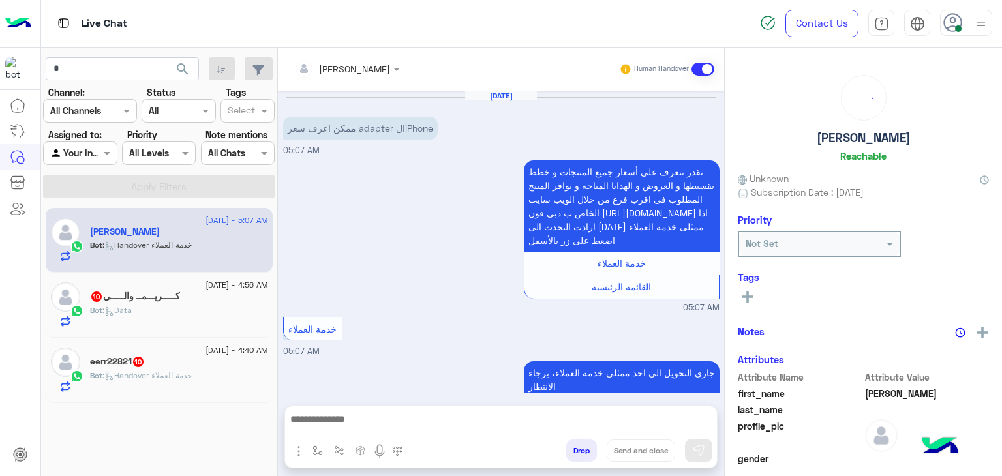 The height and width of the screenshot is (476, 1002). I want to click on button: Drop, so click(581, 451).